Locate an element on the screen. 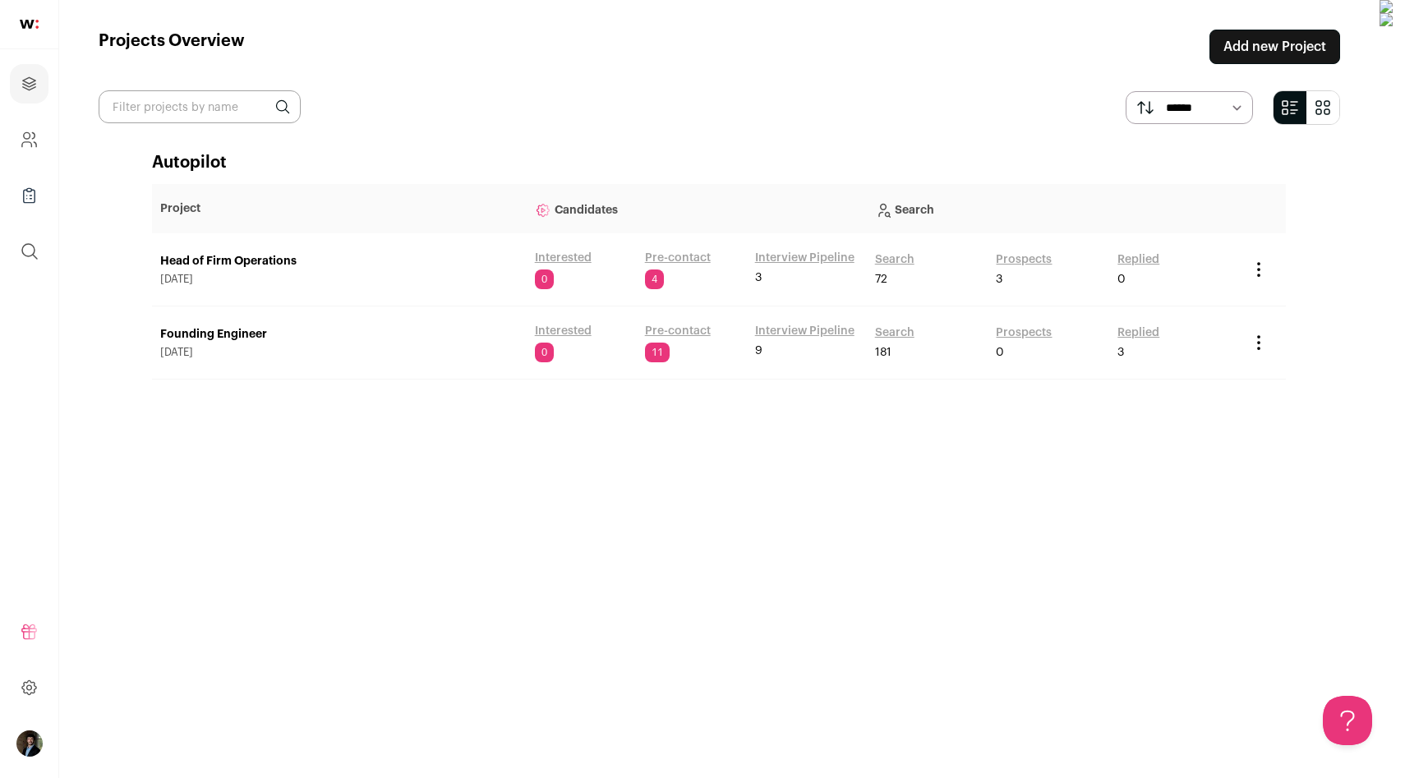 The width and height of the screenshot is (1405, 778). a: Founding Engineer is located at coordinates (339, 334).